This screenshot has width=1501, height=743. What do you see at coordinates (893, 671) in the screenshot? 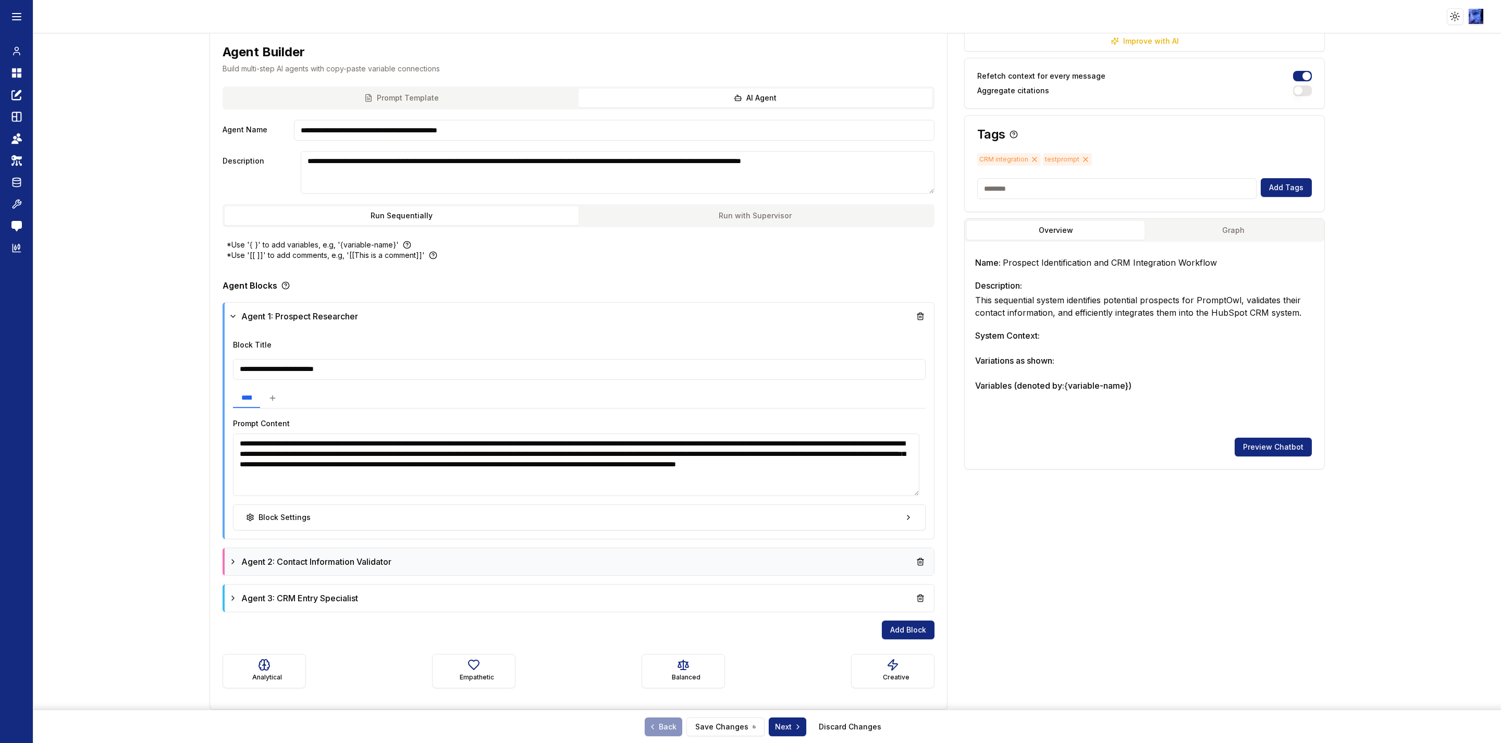
I see `button: Creative` at bounding box center [893, 671].